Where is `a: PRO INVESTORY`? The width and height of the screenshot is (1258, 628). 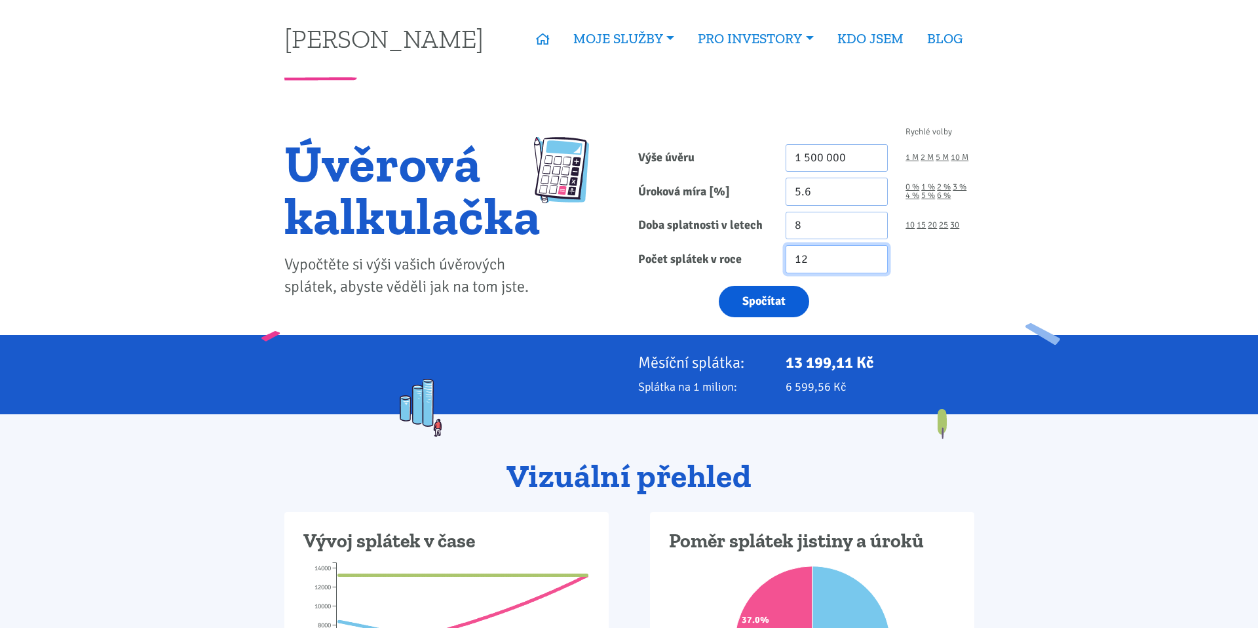 a: PRO INVESTORY is located at coordinates (756, 39).